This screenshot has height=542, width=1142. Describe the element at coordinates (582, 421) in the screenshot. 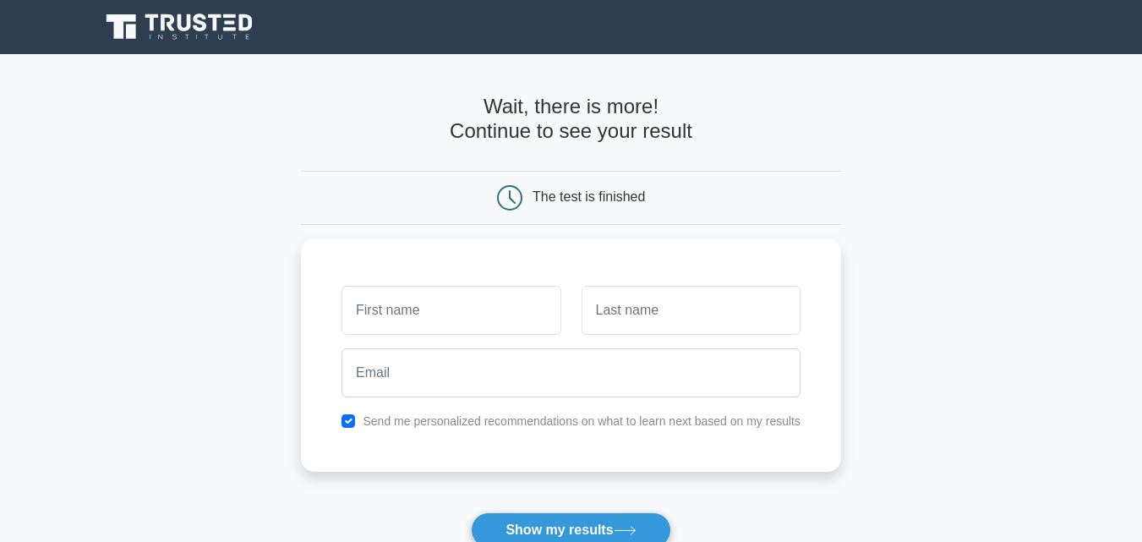

I see `label: Send me personalized recommendations on what to learn next based on my results` at that location.